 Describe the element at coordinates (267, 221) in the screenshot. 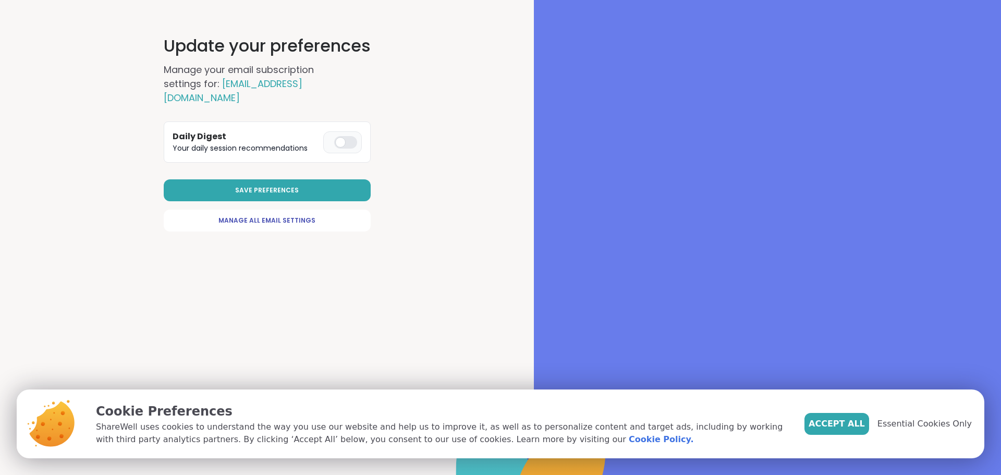

I see `span: Manage All Email Settings` at that location.